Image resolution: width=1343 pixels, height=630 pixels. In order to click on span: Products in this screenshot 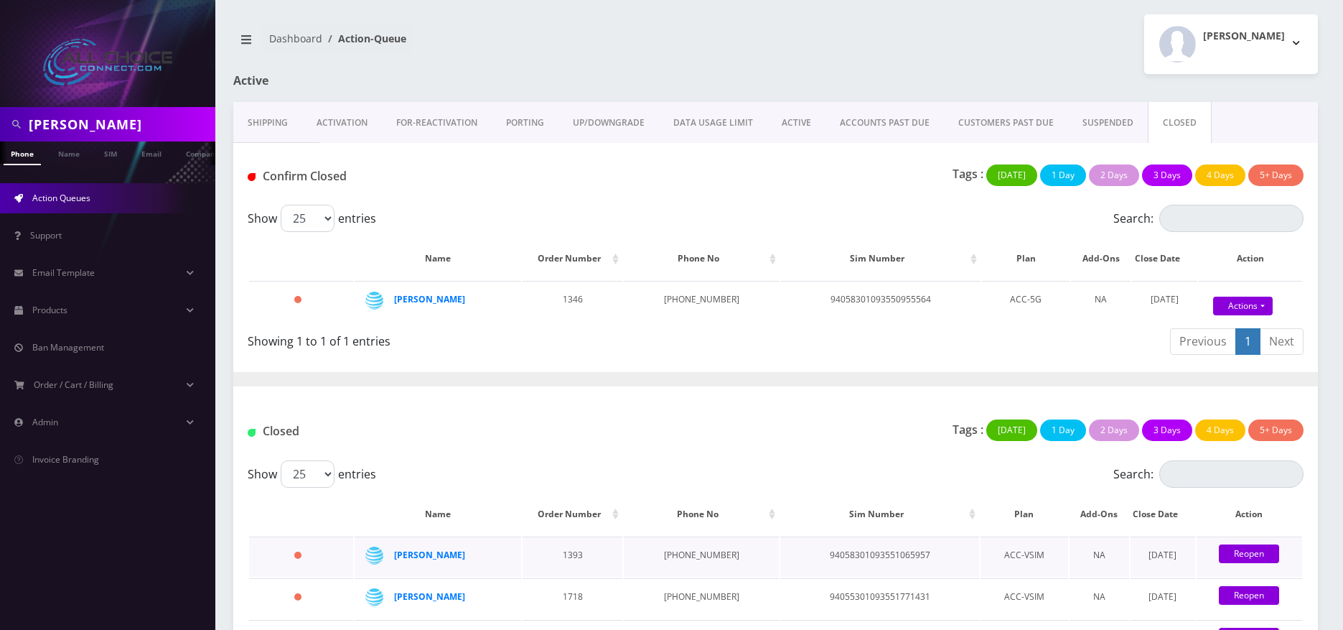, I will do `click(50, 309)`.